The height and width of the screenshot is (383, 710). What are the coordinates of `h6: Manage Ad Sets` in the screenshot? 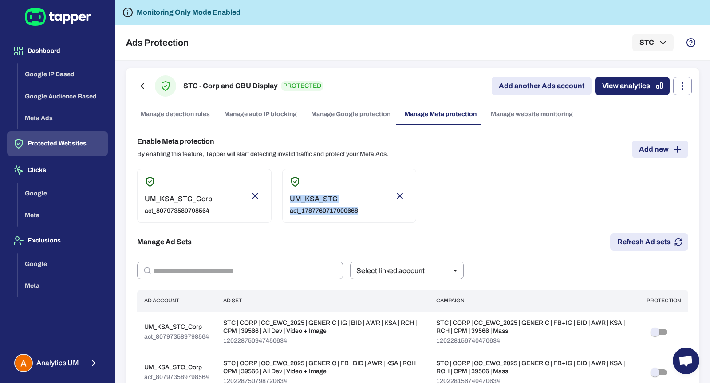 It's located at (164, 242).